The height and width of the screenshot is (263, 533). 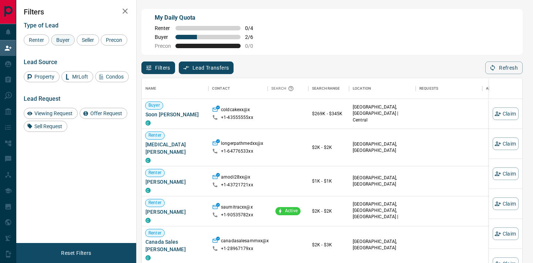 What do you see at coordinates (106, 113) in the screenshot?
I see `span: Offer Request` at bounding box center [106, 113].